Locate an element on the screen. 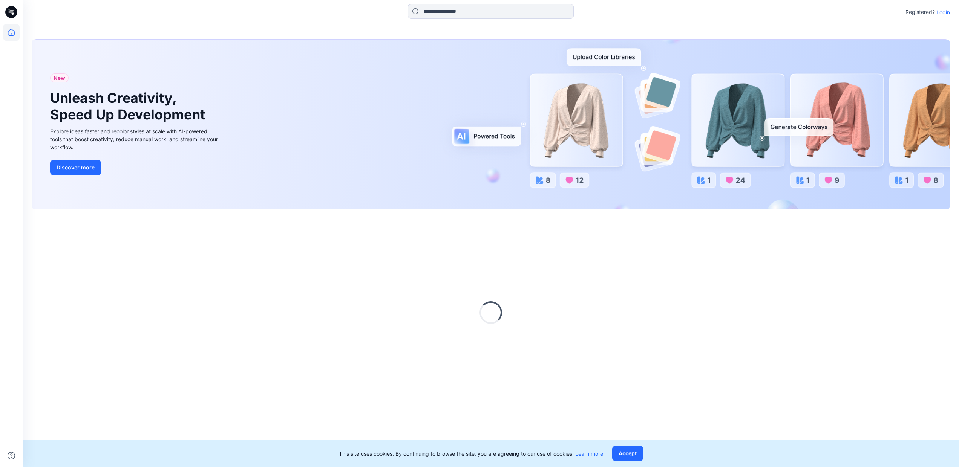  p: This site uses cookies. By continuing to browse the site, you are agreeing to our use of cookies. is located at coordinates (471, 454).